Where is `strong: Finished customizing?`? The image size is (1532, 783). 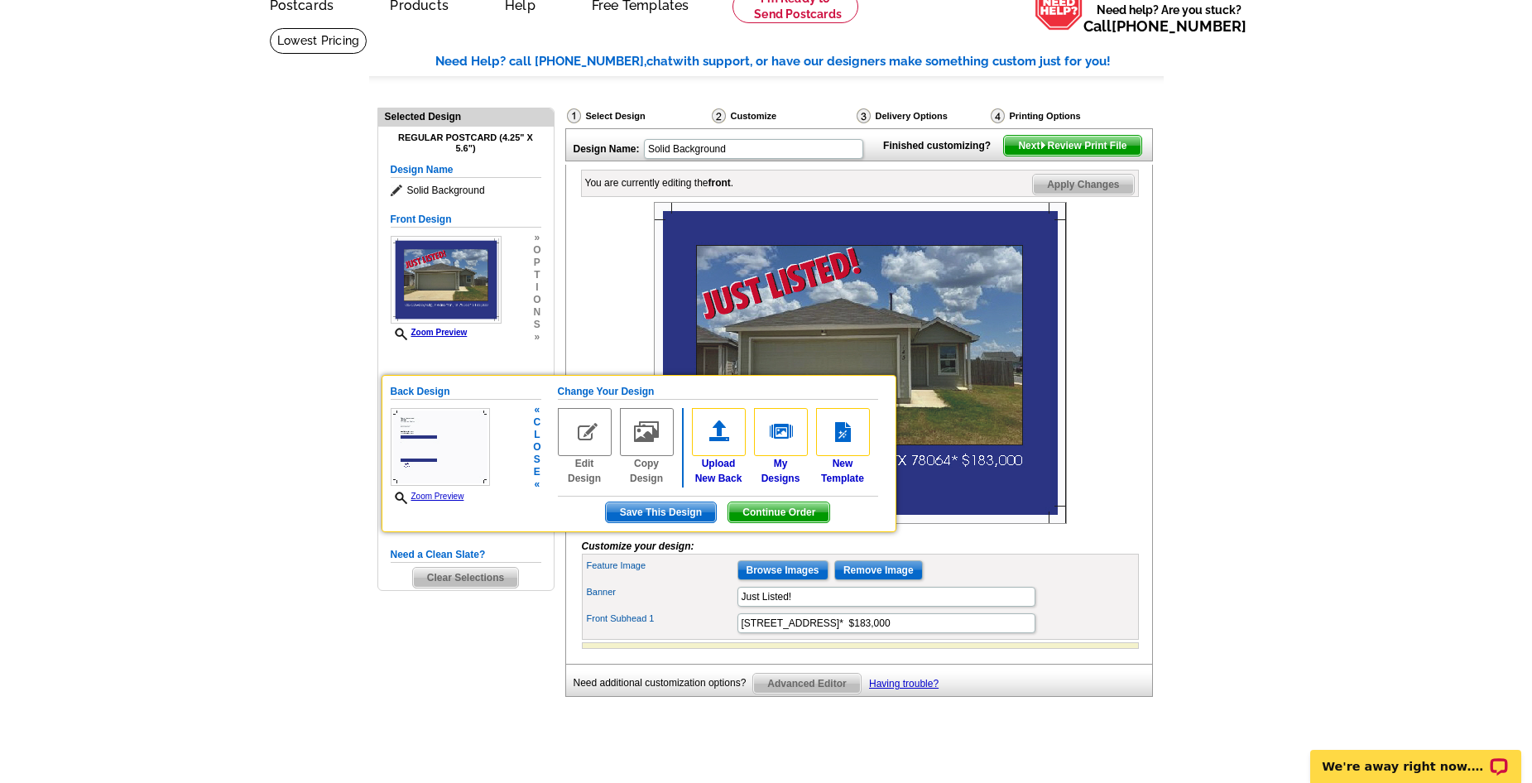
strong: Finished customizing? is located at coordinates (942, 146).